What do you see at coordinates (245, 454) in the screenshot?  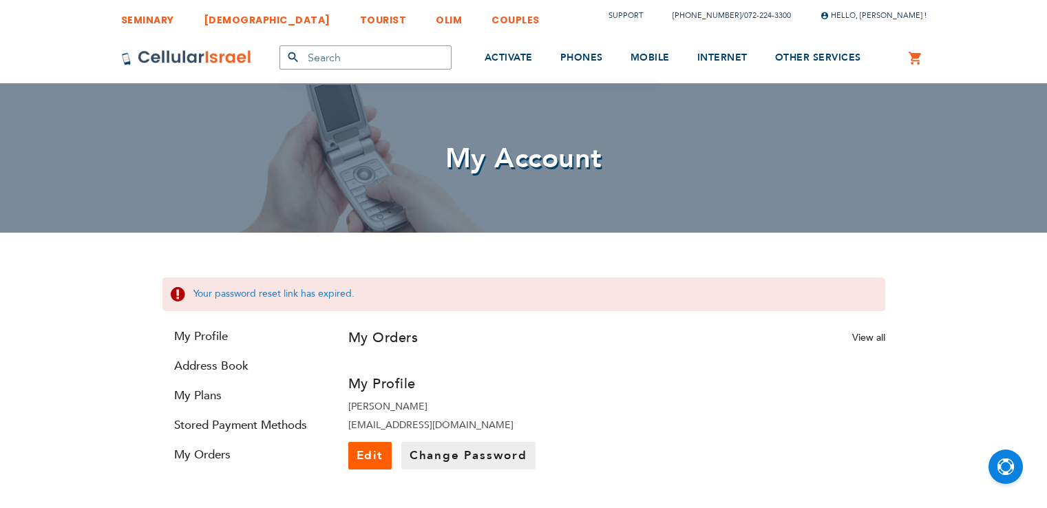 I see `a: My Orders` at bounding box center [245, 454].